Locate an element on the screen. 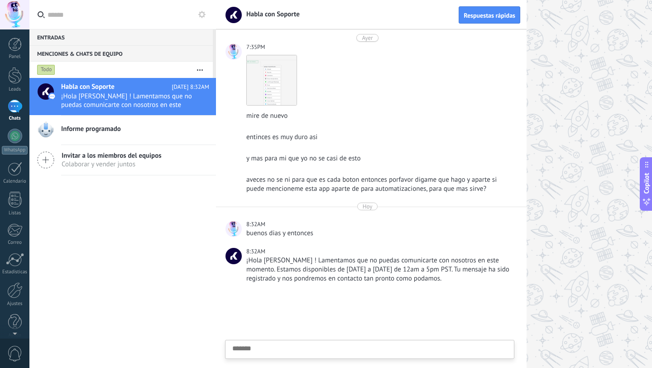  div: Entradas is located at coordinates (121, 37).